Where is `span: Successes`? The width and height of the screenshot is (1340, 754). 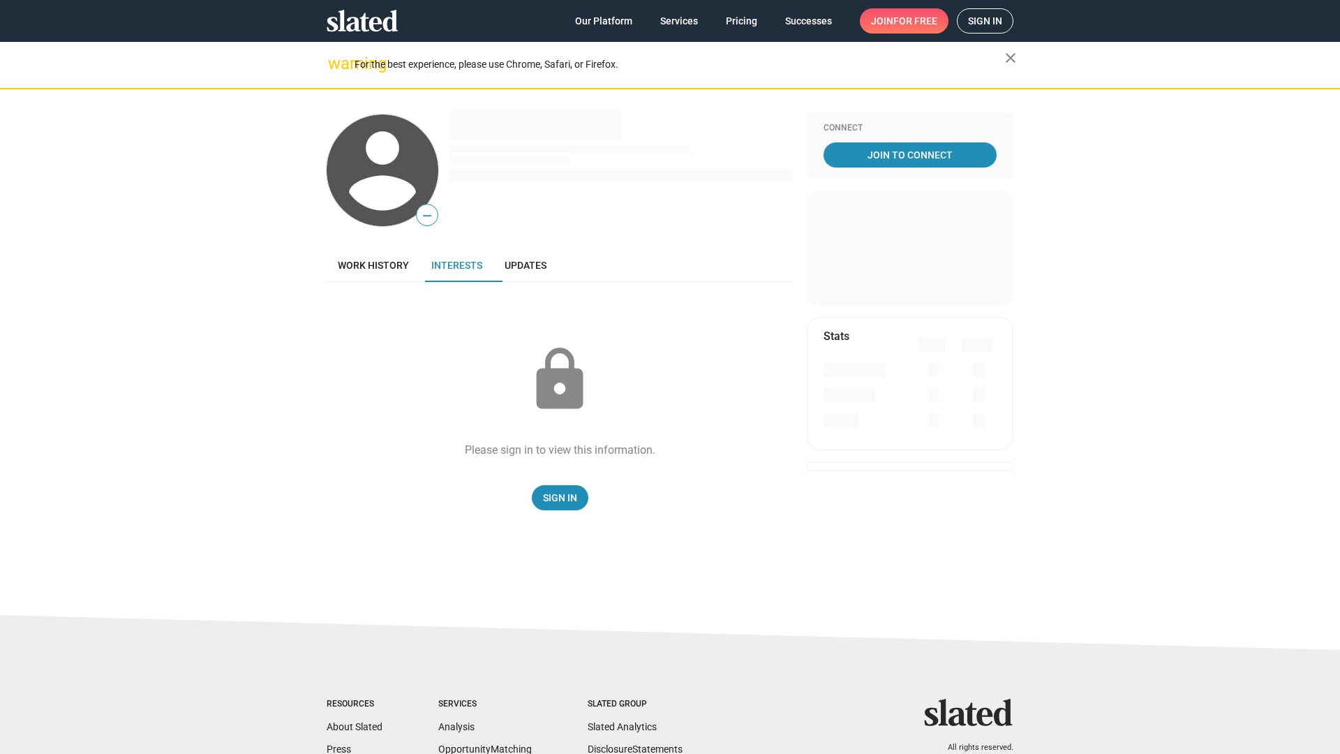
span: Successes is located at coordinates (808, 21).